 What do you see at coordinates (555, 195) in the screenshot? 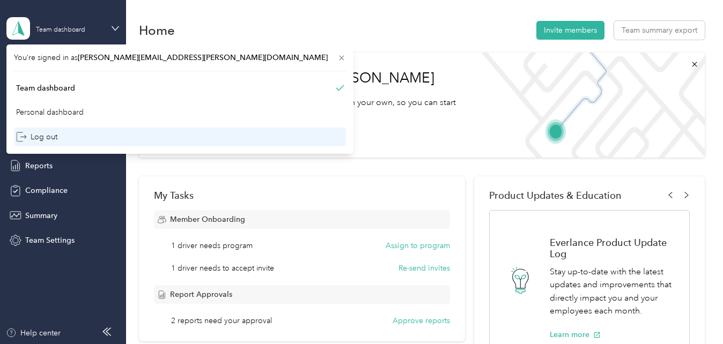
I see `span: Product Updates & Education` at bounding box center [555, 195].